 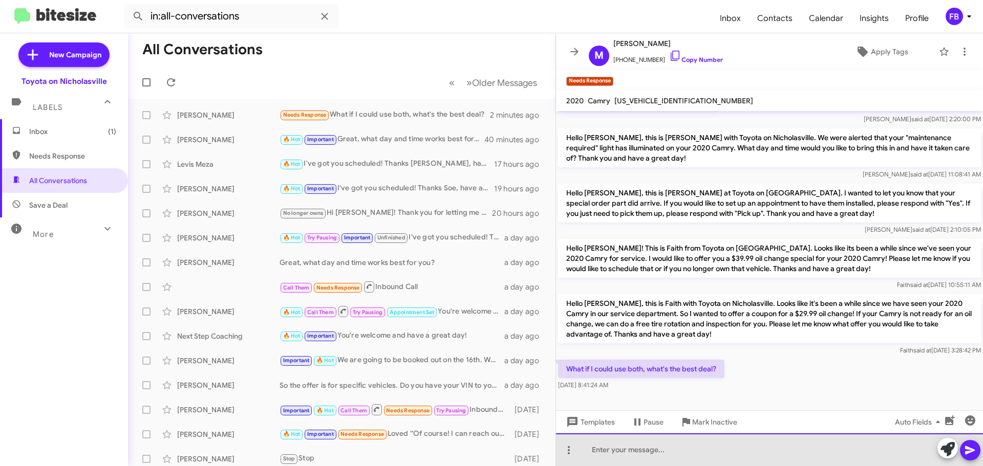 What do you see at coordinates (43, 234) in the screenshot?
I see `span: More` at bounding box center [43, 234].